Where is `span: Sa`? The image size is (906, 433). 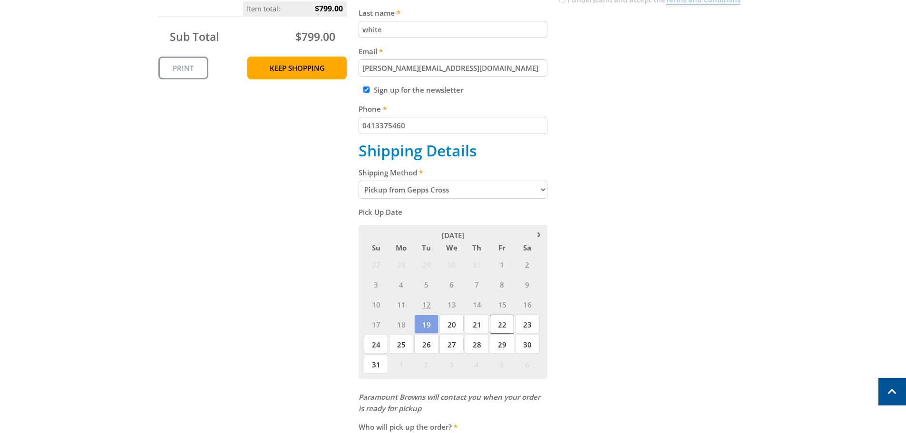
span: Sa is located at coordinates (527, 248).